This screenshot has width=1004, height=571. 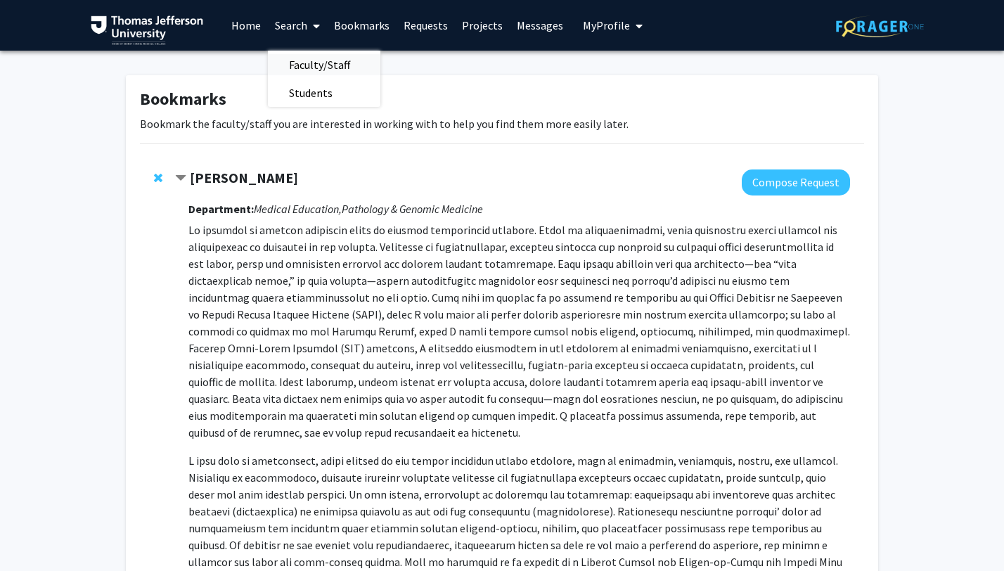 I want to click on span: Faculty/Staff, so click(x=319, y=65).